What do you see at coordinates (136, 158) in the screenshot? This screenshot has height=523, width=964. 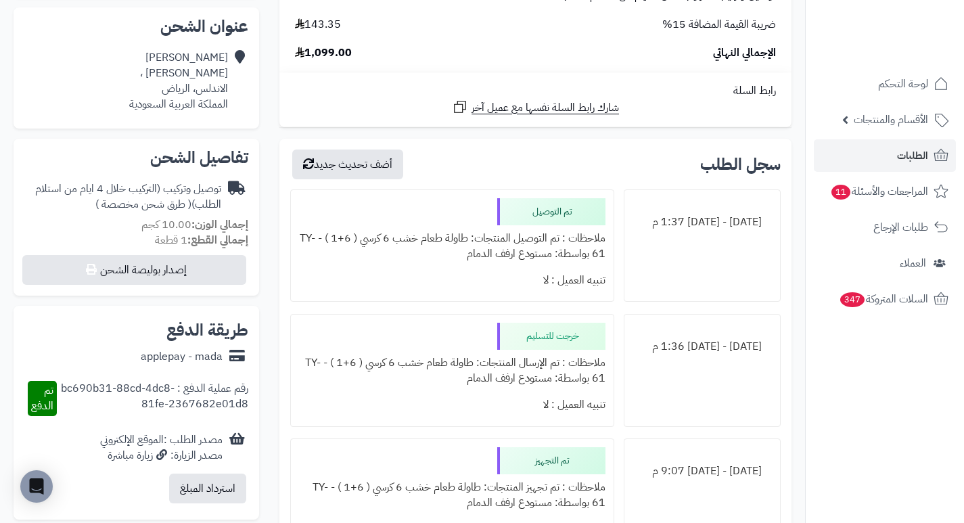 I see `h2: تفاصيل الشحن` at bounding box center [136, 158].